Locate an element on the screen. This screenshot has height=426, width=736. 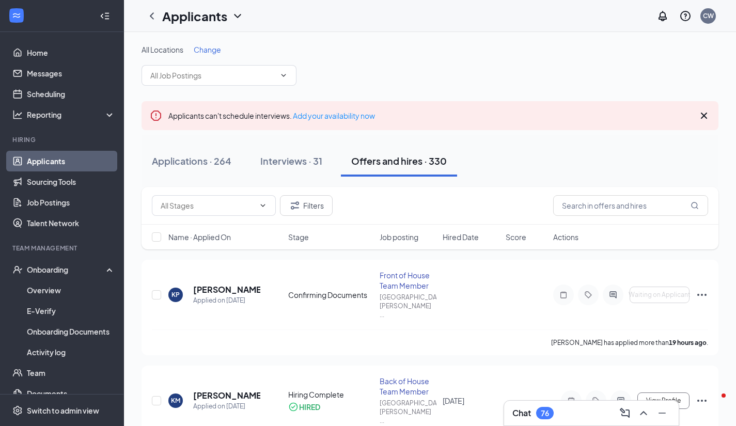
button: Filter Filters is located at coordinates (306, 206).